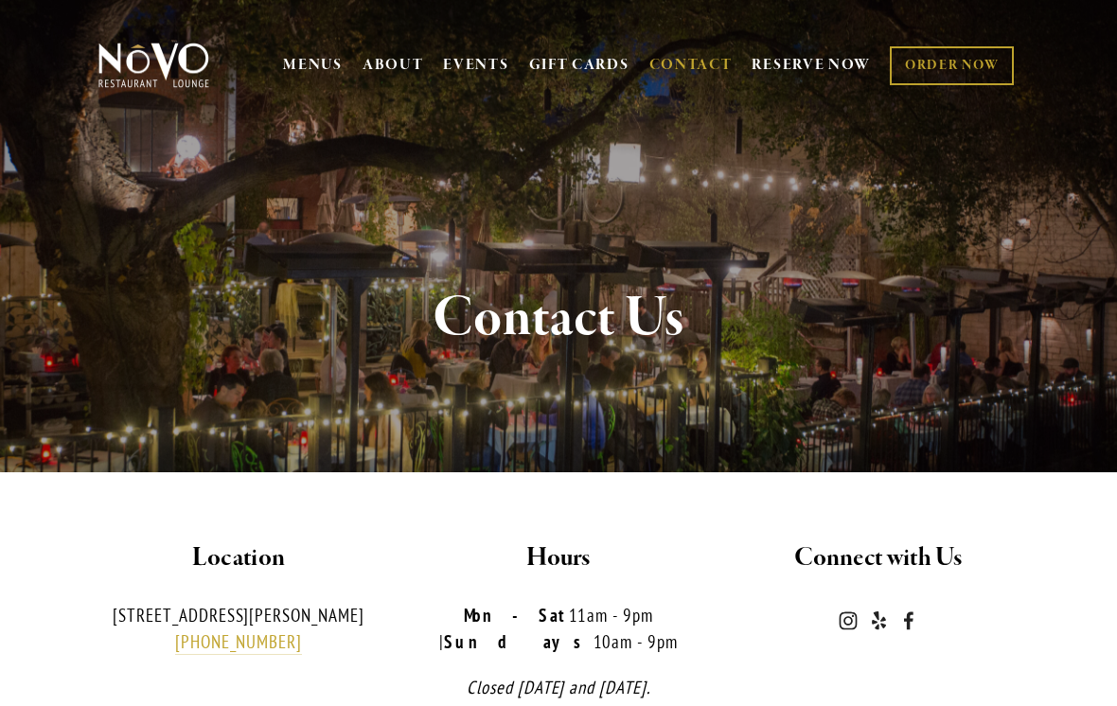 The width and height of the screenshot is (1117, 706). Describe the element at coordinates (951, 65) in the screenshot. I see `a: ORDER NOW` at that location.